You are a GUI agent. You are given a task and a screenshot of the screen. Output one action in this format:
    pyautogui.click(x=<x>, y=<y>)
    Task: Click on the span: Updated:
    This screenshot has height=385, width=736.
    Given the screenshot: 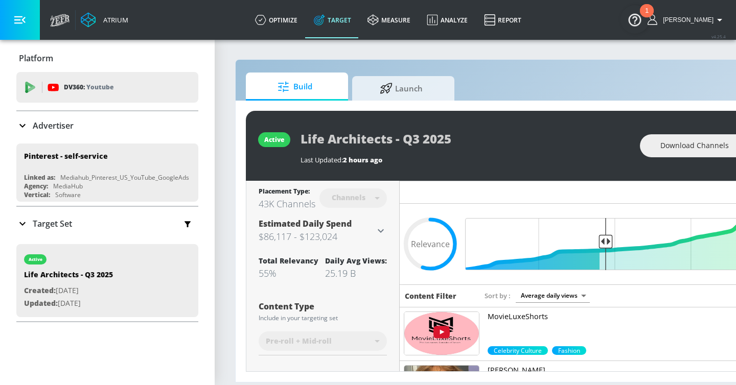 What is the action you would take?
    pyautogui.click(x=41, y=303)
    